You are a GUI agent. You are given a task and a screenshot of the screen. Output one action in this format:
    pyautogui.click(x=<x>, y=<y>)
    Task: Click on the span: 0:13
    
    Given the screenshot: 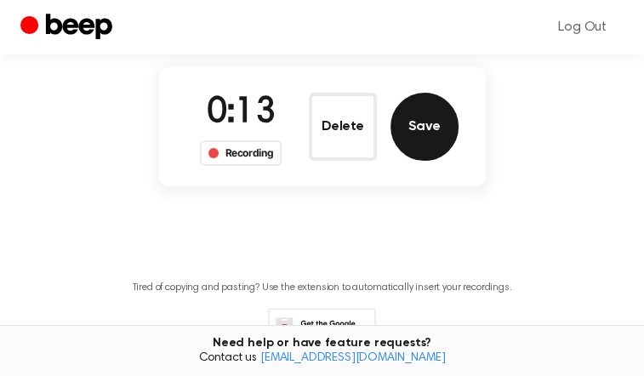 What is the action you would take?
    pyautogui.click(x=241, y=113)
    